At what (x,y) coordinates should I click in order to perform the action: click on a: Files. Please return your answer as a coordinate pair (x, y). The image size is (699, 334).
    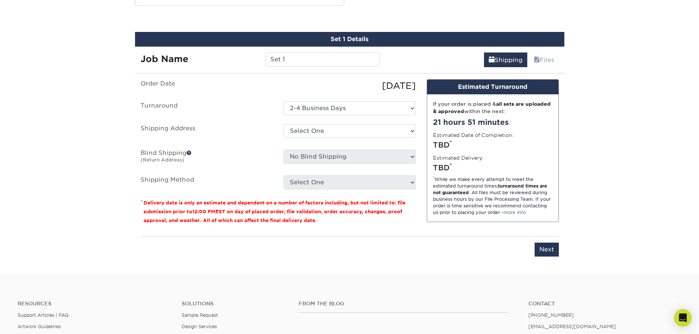
    Looking at the image, I should click on (544, 60).